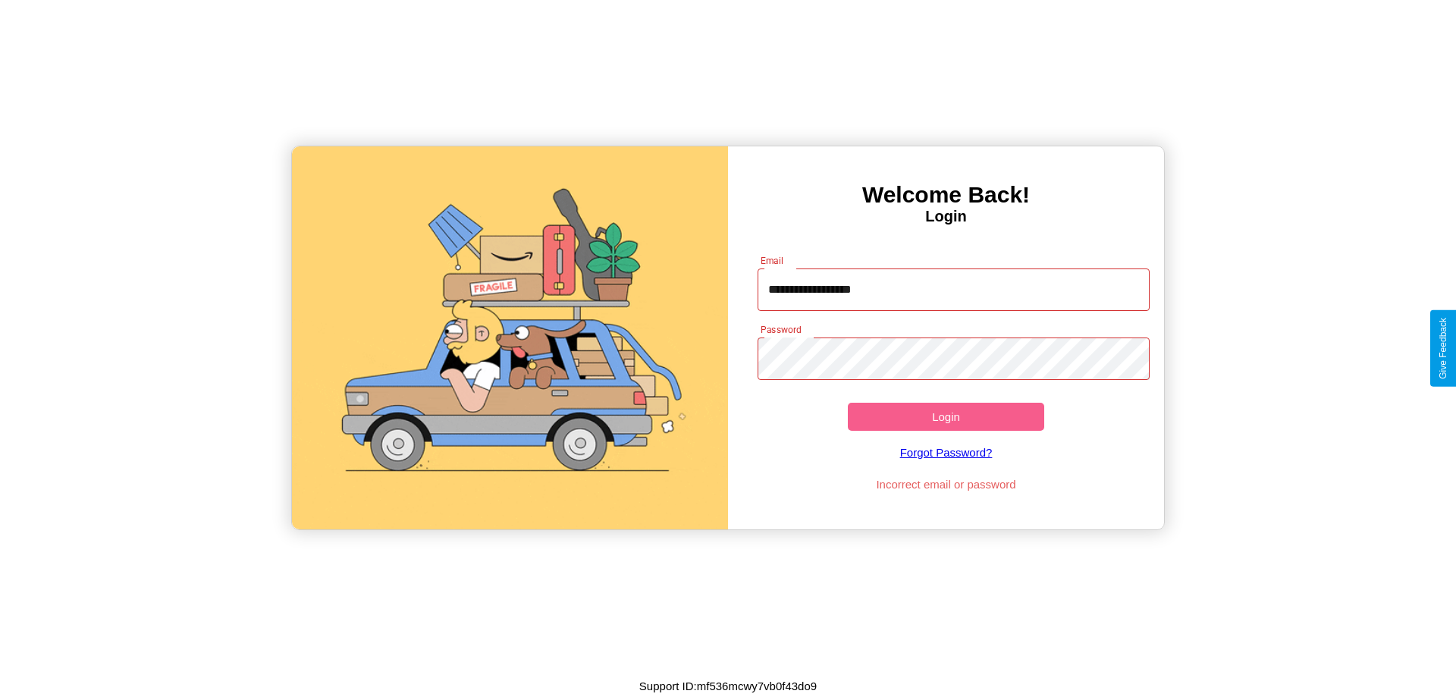 The height and width of the screenshot is (697, 1456). What do you see at coordinates (780, 329) in the screenshot?
I see `label: Password` at bounding box center [780, 329].